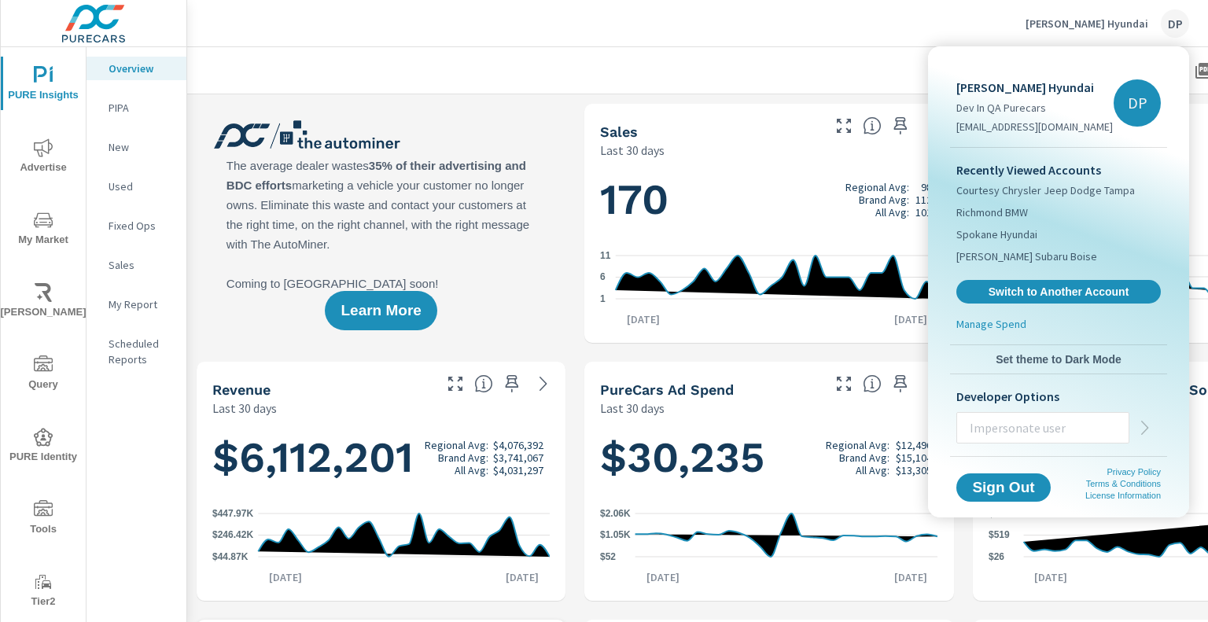 The width and height of the screenshot is (1208, 622). What do you see at coordinates (1059, 359) in the screenshot?
I see `button: Set theme to Dark Mode` at bounding box center [1059, 359].